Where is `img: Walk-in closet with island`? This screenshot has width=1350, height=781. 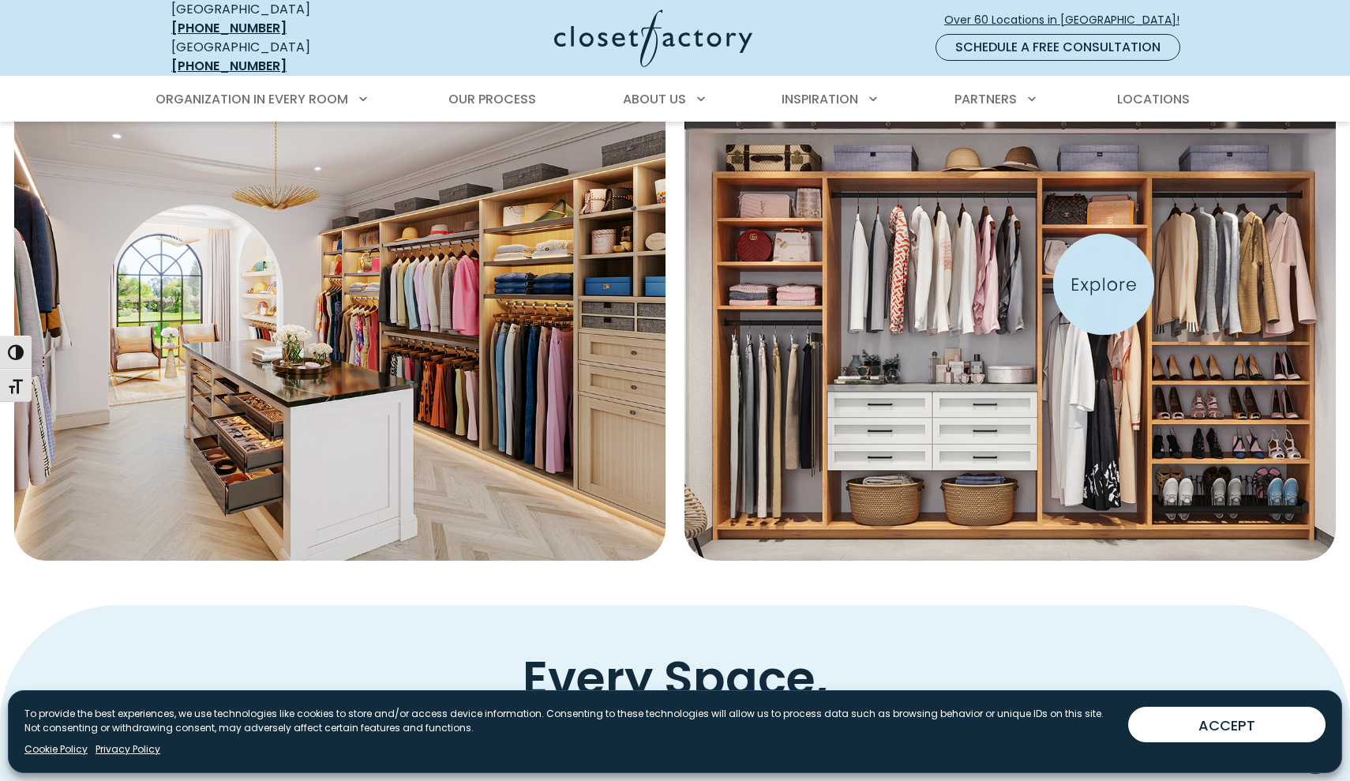 img: Walk-in closet with island is located at coordinates (339, 321).